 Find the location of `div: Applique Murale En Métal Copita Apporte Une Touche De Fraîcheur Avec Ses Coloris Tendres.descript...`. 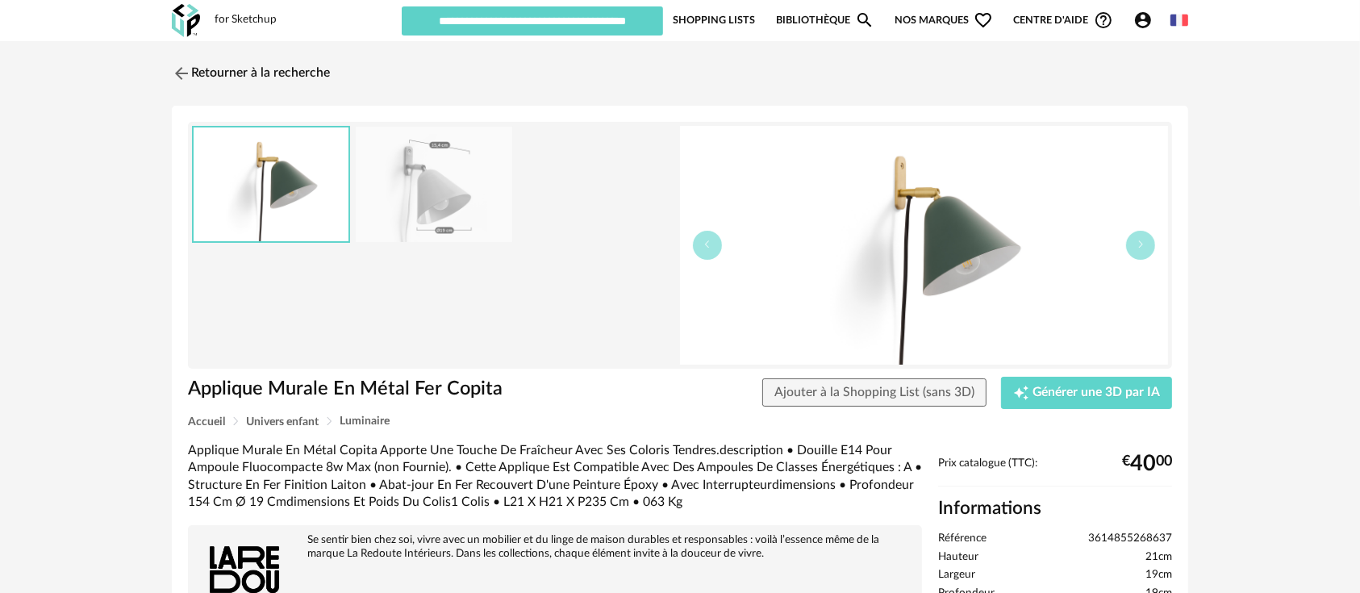

div: Applique Murale En Métal Copita Apporte Une Touche De Fraîcheur Avec Ses Coloris Tendres.descript... is located at coordinates (555, 476).